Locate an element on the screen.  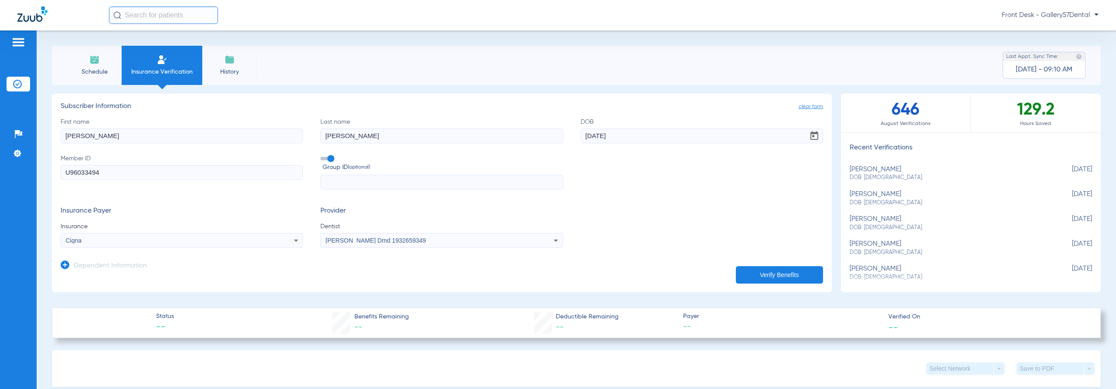
h3: Recent Verifications is located at coordinates (971, 148).